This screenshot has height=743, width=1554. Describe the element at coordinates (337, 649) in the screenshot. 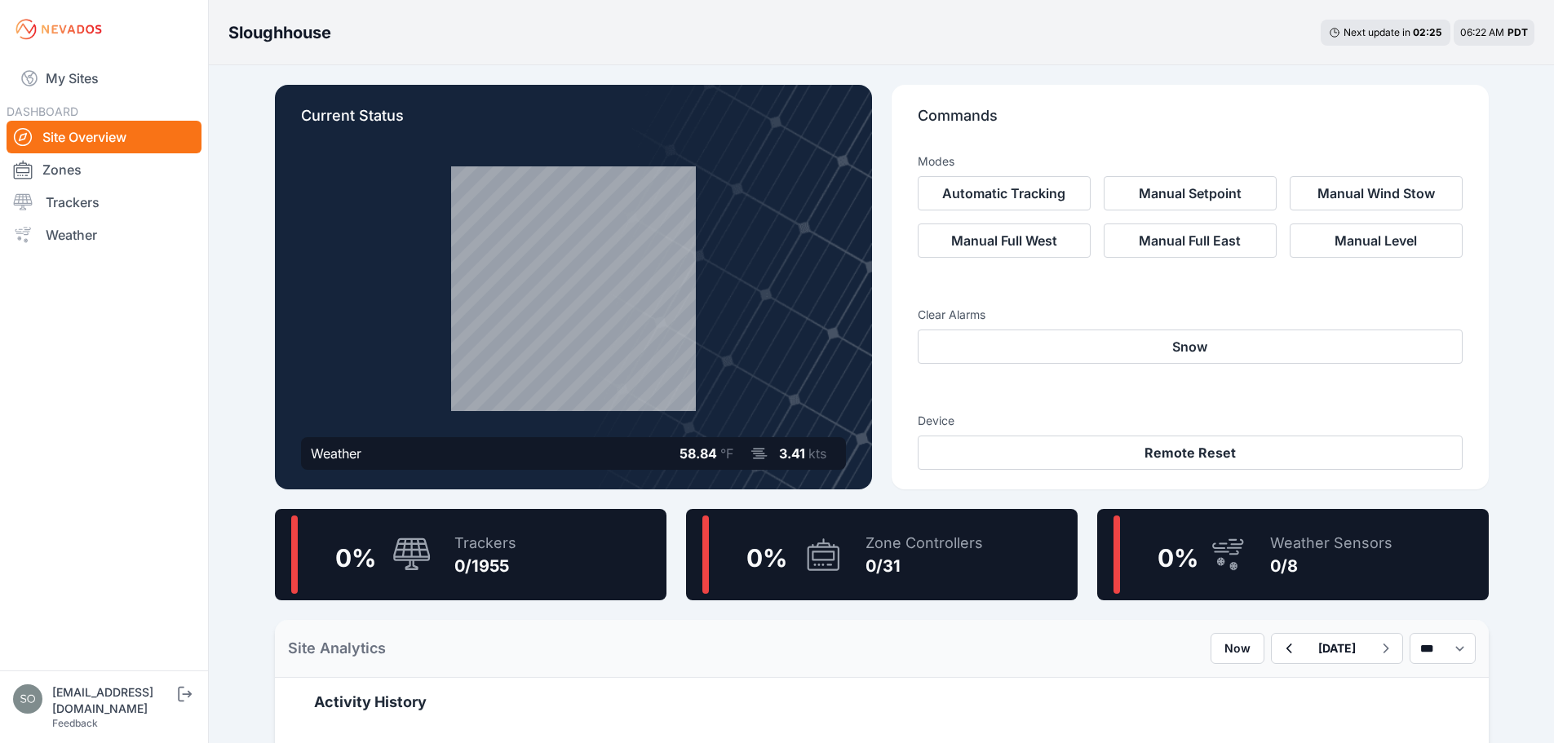

I see `h2: Site Analytics` at that location.